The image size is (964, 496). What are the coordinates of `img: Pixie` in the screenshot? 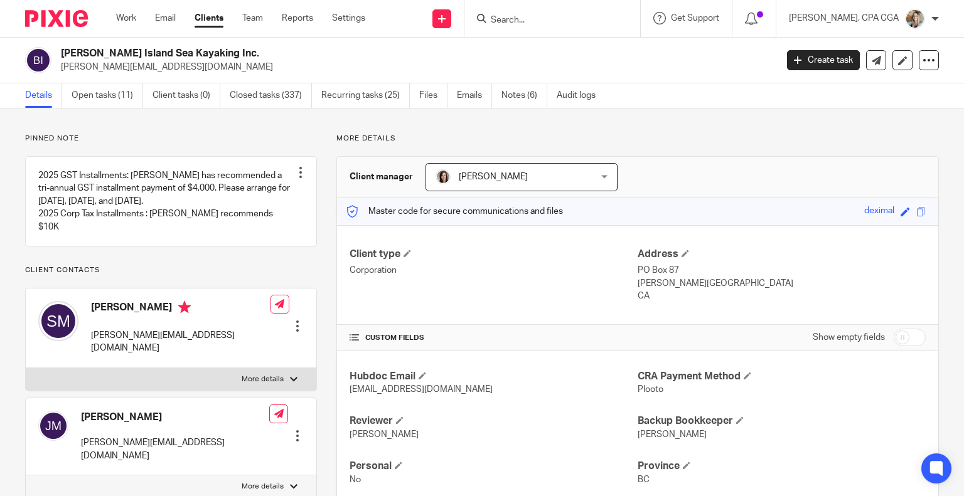 It's located at (56, 18).